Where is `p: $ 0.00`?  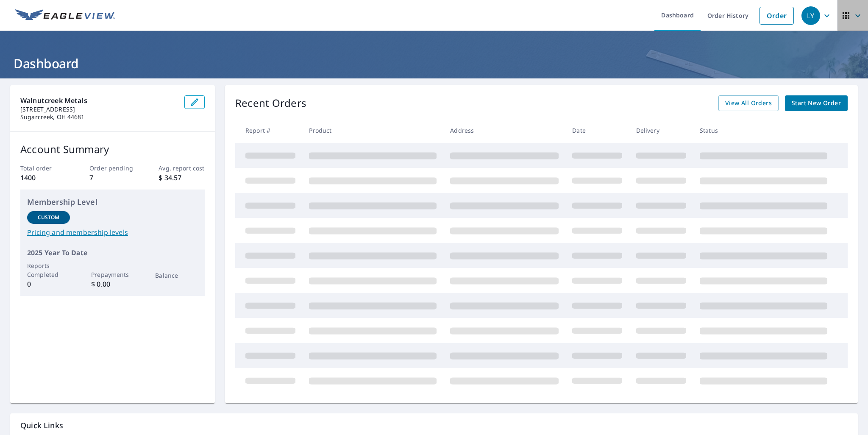 p: $ 0.00 is located at coordinates (112, 284).